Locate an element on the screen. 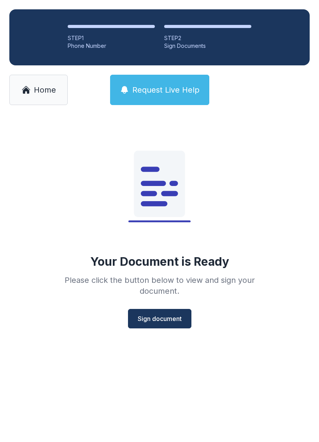 The height and width of the screenshot is (442, 319). div: Phone Number is located at coordinates (111, 46).